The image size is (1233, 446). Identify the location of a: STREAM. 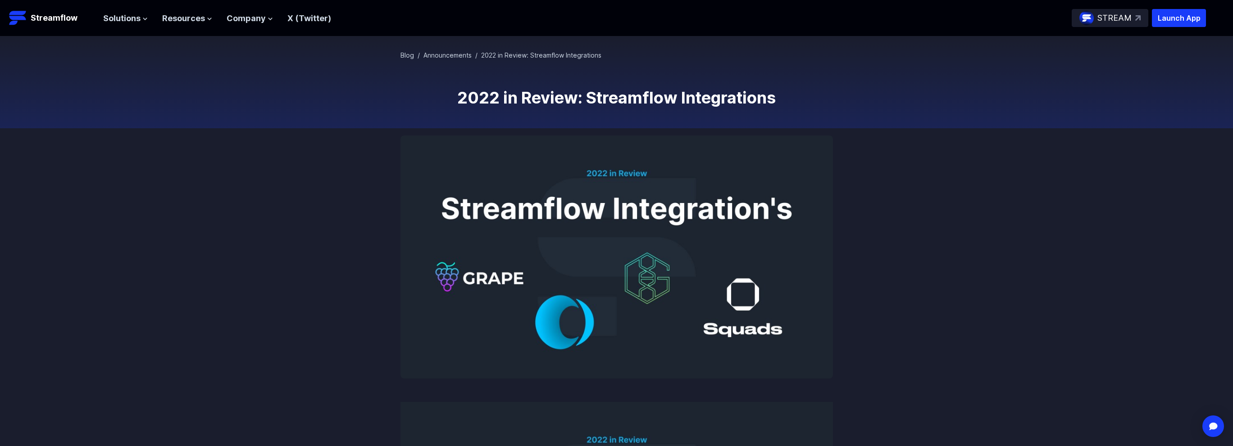
(1110, 18).